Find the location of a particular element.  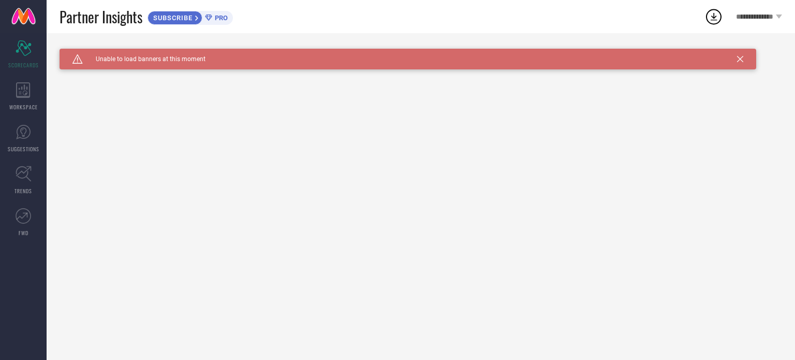

span: PRO is located at coordinates (220, 18).